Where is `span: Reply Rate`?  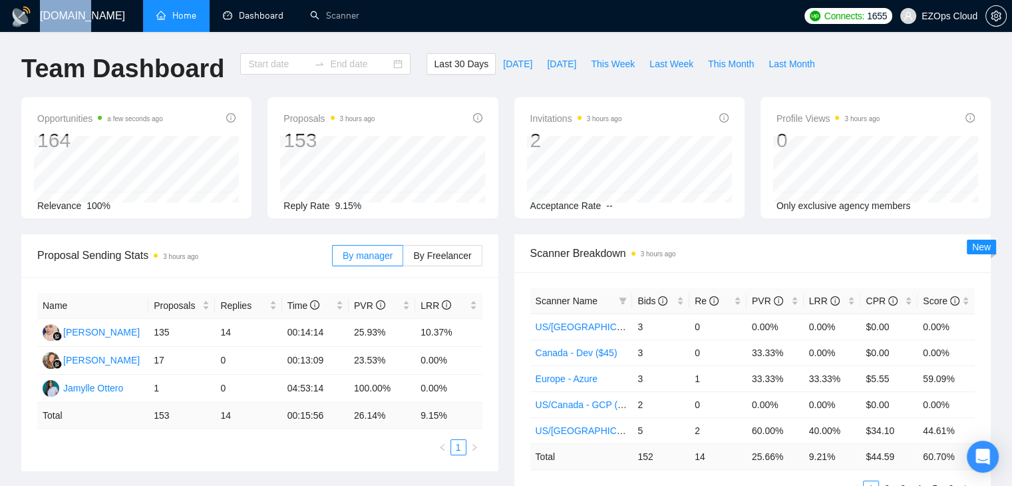 span: Reply Rate is located at coordinates (306, 206).